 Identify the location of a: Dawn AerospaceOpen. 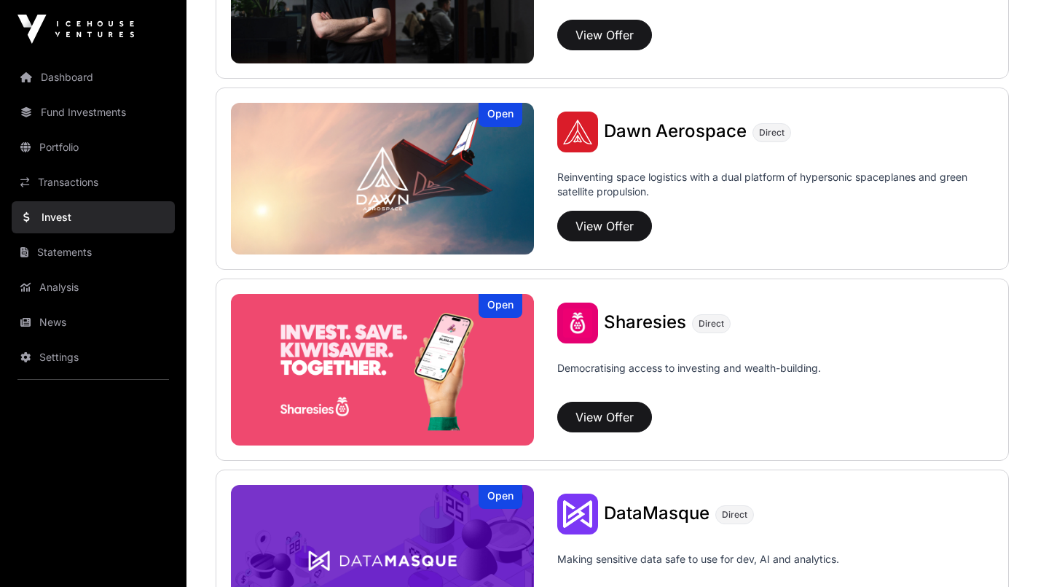
(383, 179).